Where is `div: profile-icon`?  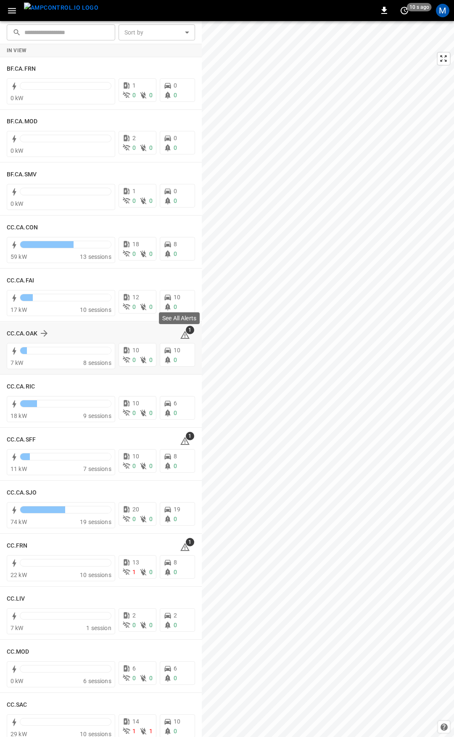 div: profile-icon is located at coordinates (443, 11).